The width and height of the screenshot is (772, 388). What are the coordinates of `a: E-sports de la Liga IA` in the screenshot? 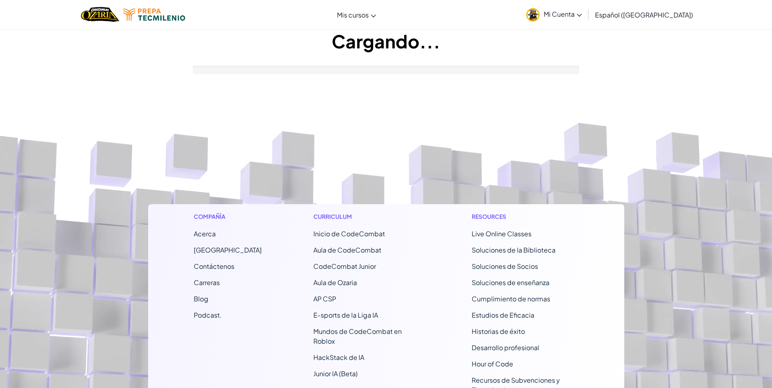 It's located at (346, 315).